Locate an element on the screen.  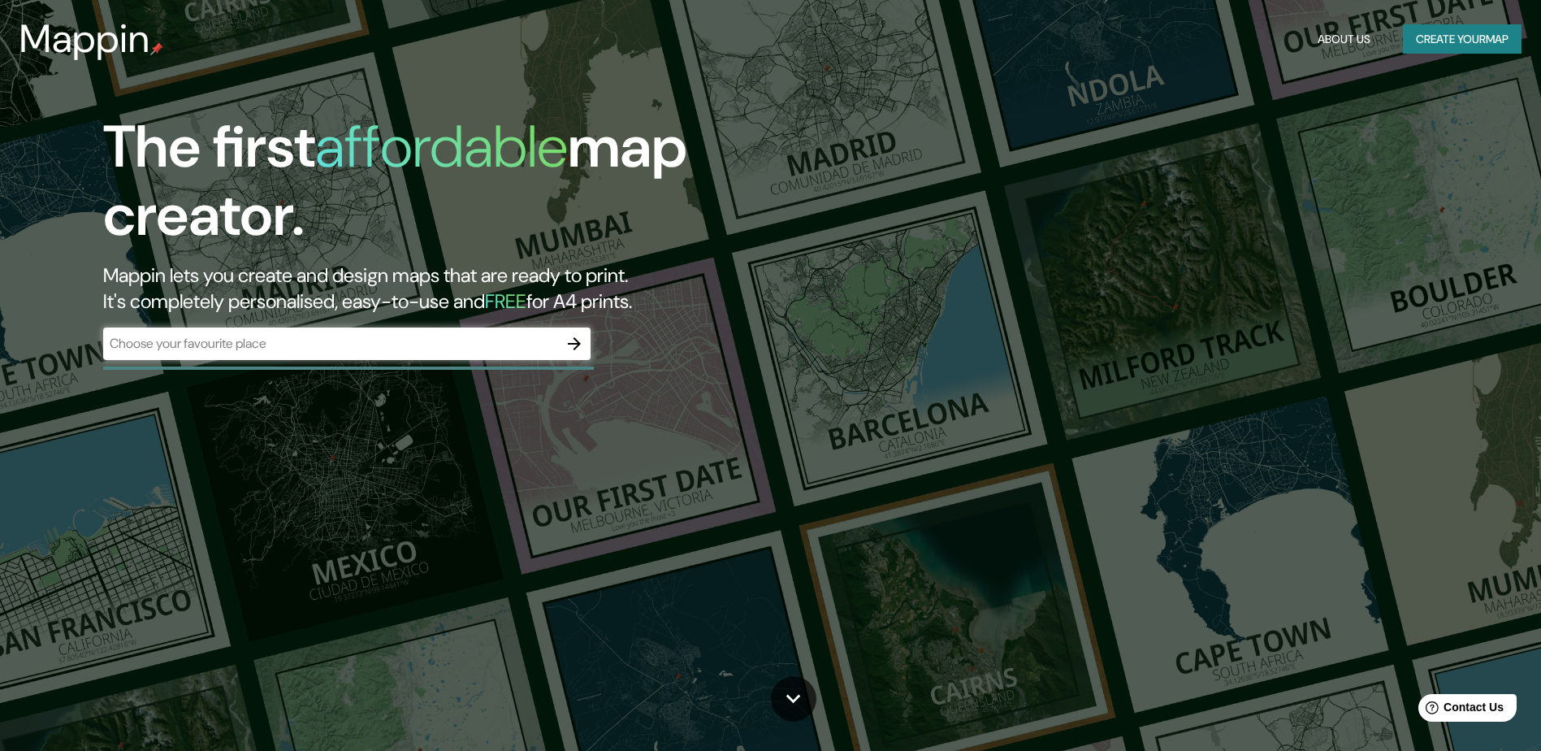
img: mappin-pin is located at coordinates (157, 49).